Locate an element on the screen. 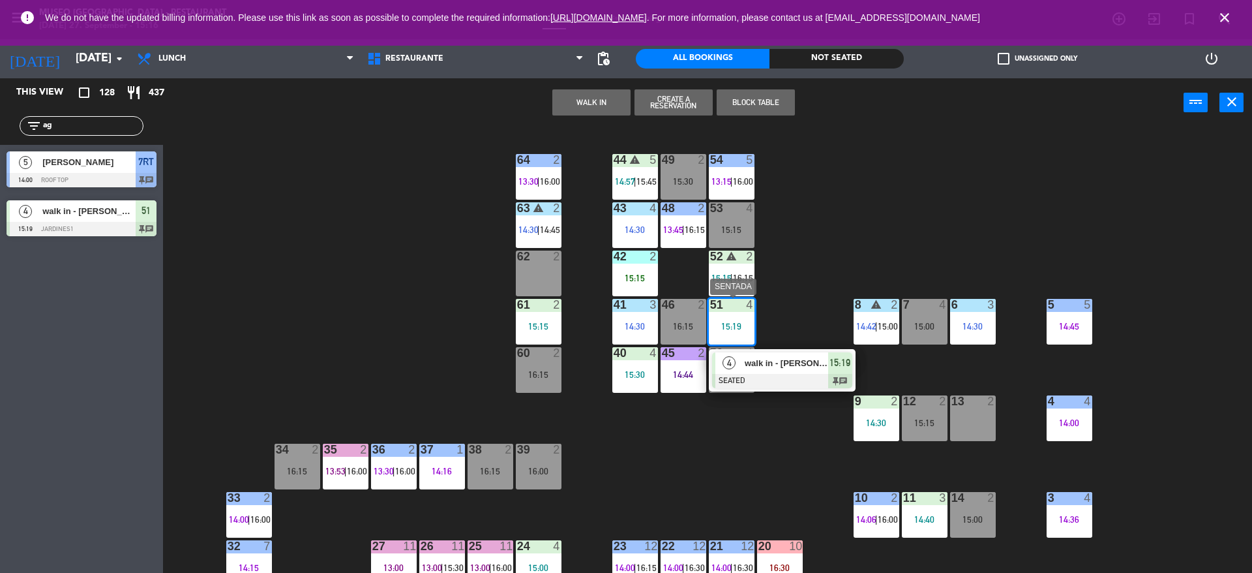 Image resolution: width=1252 pixels, height=573 pixels. div: 15:30 is located at coordinates (635, 374).